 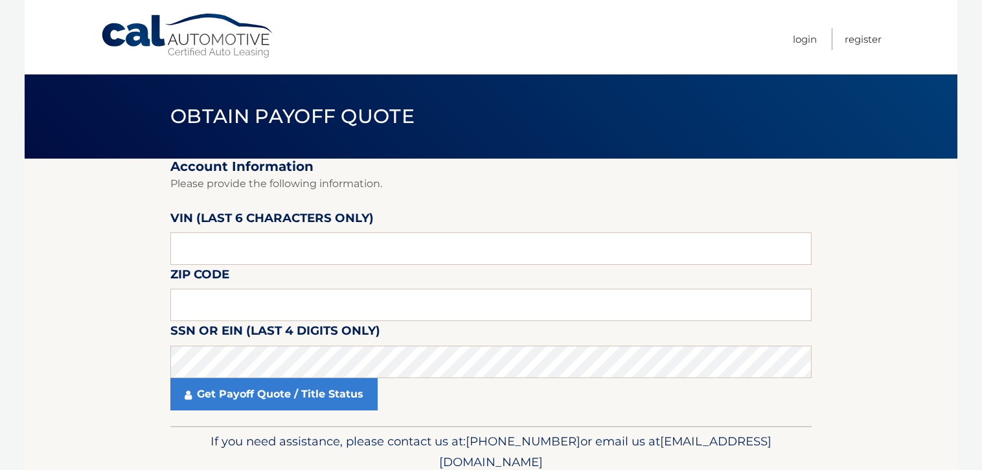 I want to click on a: Get Payoff Quote / Title Status, so click(x=274, y=395).